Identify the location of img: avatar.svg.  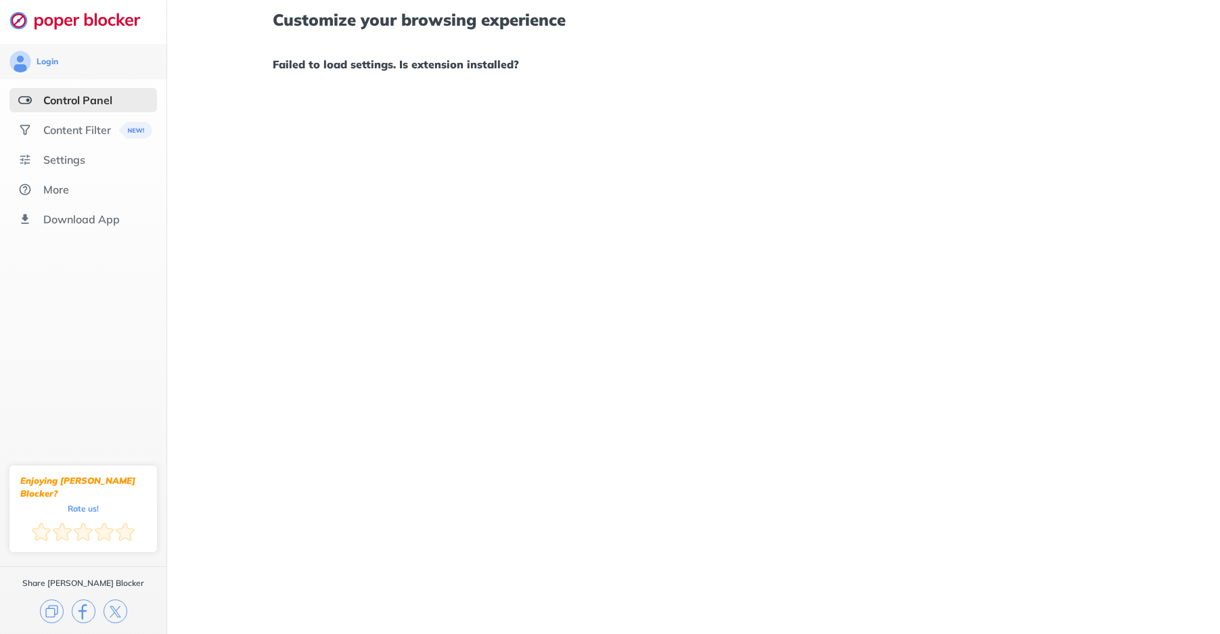
(20, 62).